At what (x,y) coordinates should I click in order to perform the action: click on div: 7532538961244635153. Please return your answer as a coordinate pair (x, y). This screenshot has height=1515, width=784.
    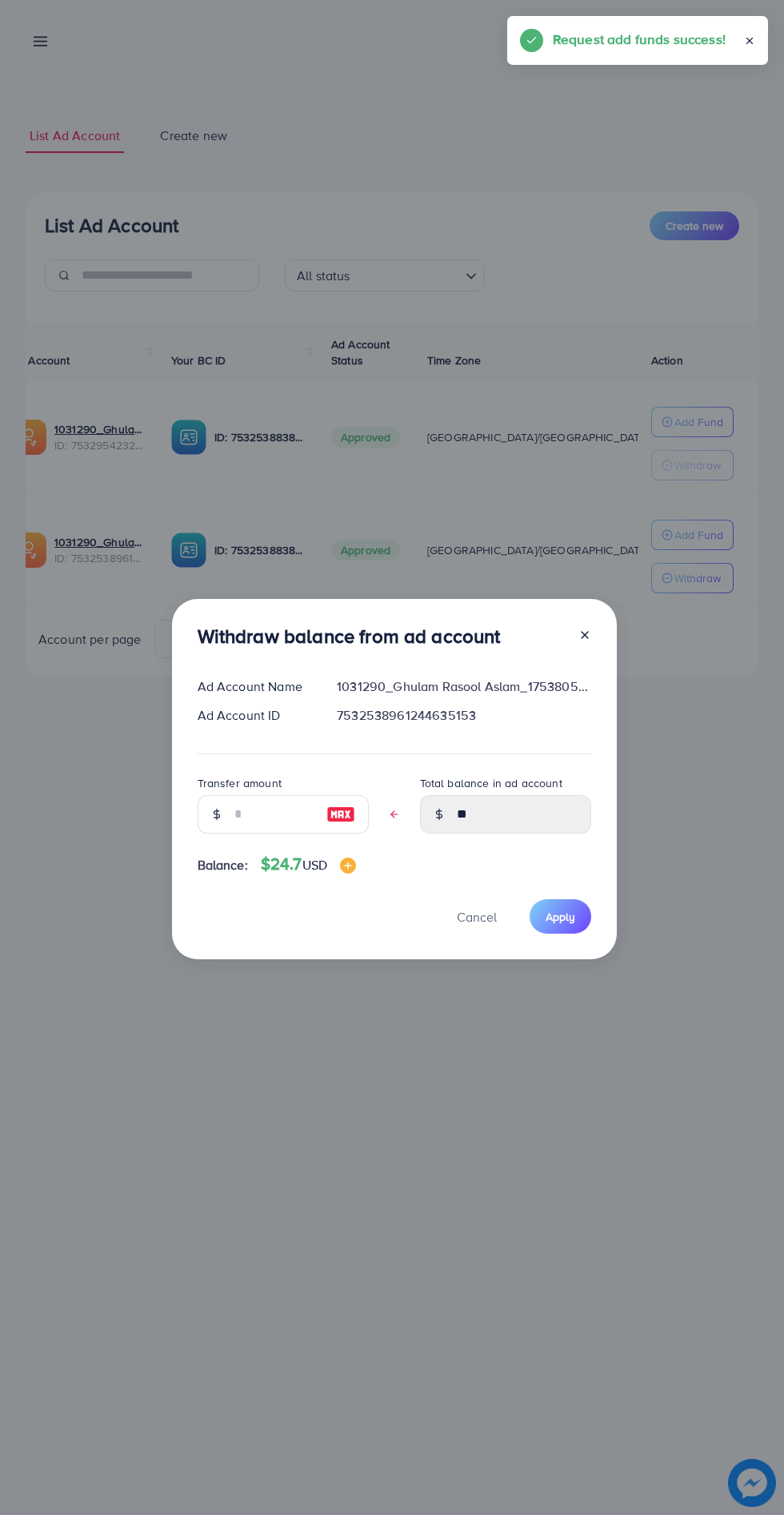
    Looking at the image, I should click on (464, 715).